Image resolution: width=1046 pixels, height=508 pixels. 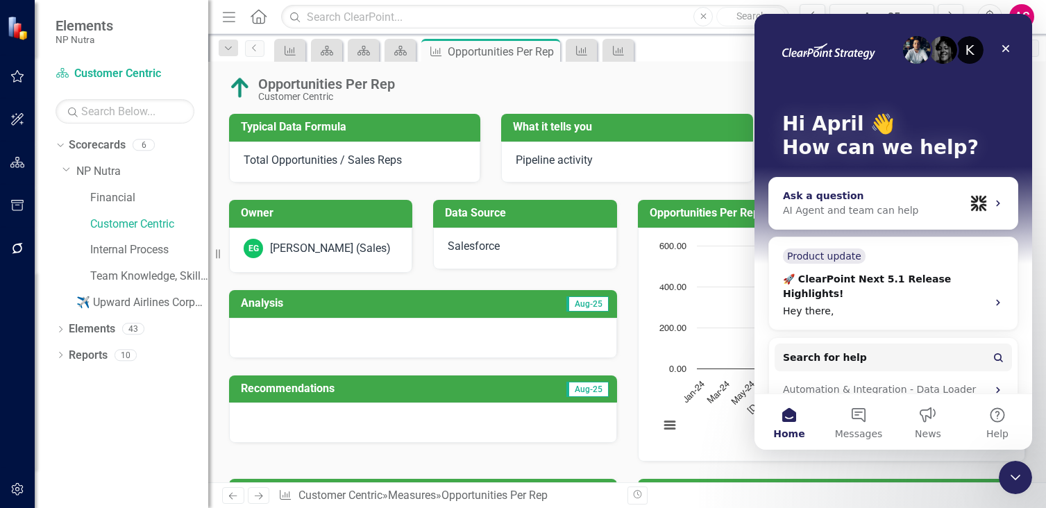 What do you see at coordinates (84, 26) in the screenshot?
I see `span: Elements` at bounding box center [84, 26].